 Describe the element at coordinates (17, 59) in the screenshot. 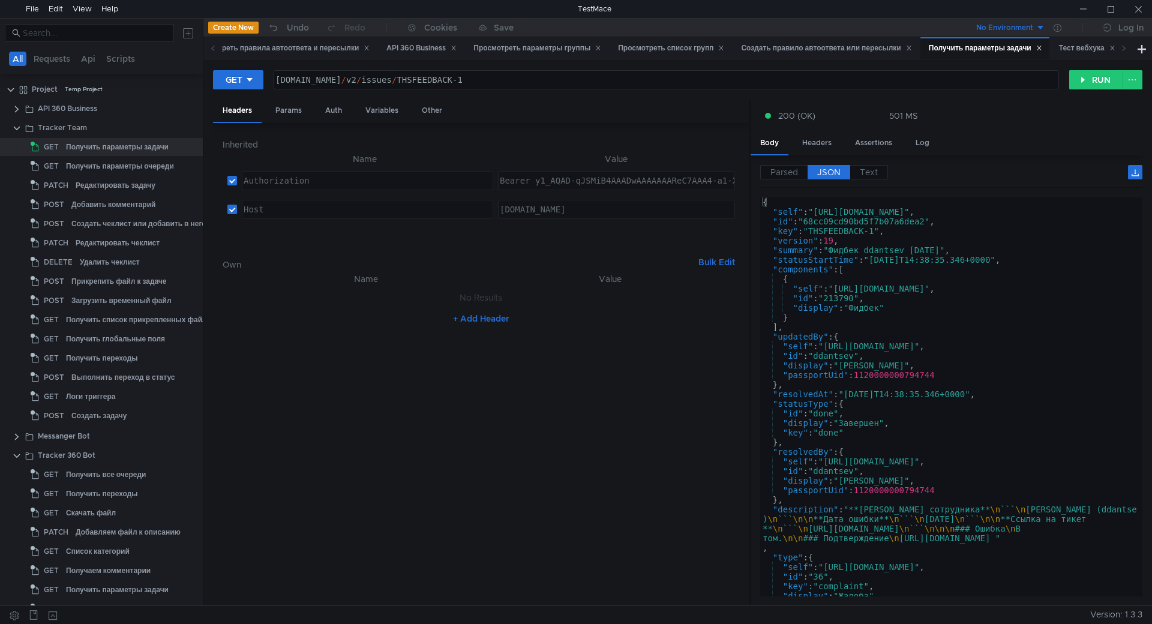

I see `button: All` at that location.